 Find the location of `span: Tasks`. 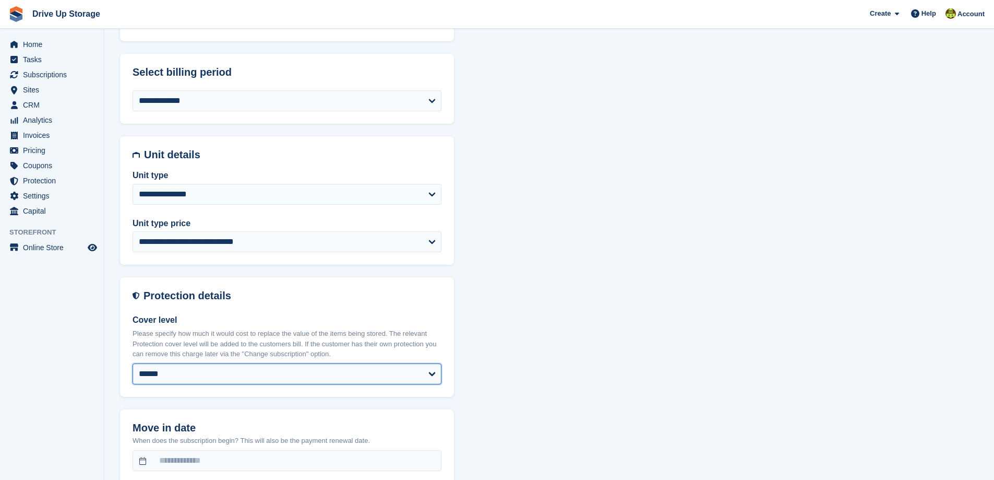

span: Tasks is located at coordinates (54, 60).